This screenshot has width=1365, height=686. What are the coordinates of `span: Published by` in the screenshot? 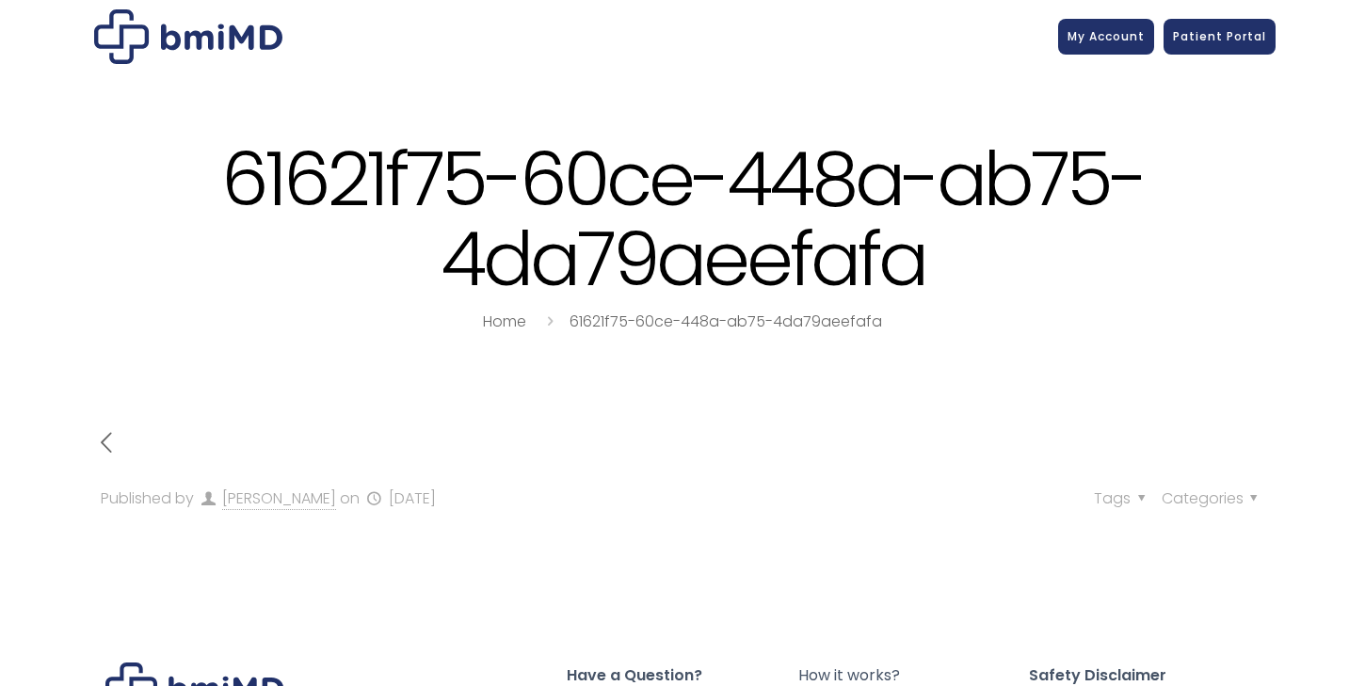 It's located at (147, 498).